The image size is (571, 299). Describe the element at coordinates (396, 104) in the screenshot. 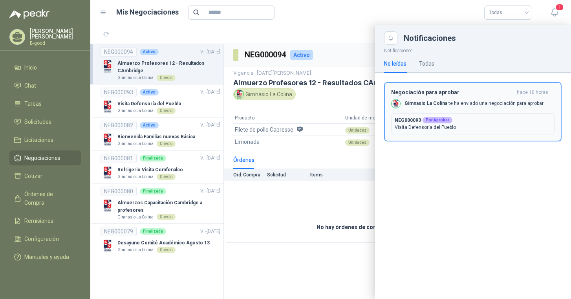

I see `img: Company Logo` at that location.